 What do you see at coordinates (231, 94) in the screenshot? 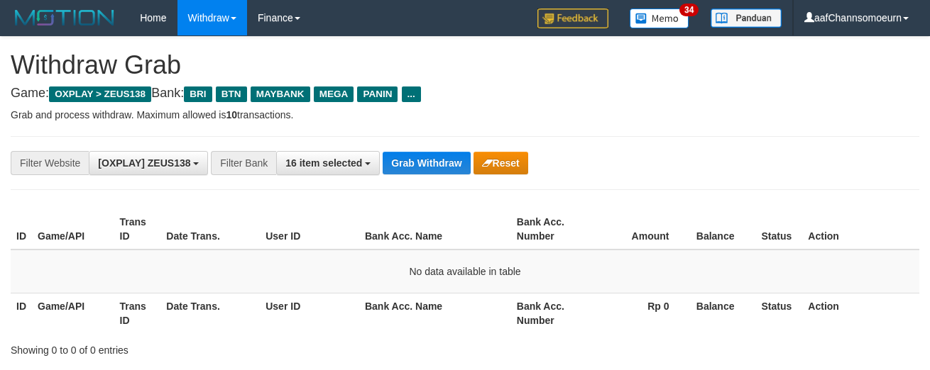
I see `span: BTN` at bounding box center [231, 94].